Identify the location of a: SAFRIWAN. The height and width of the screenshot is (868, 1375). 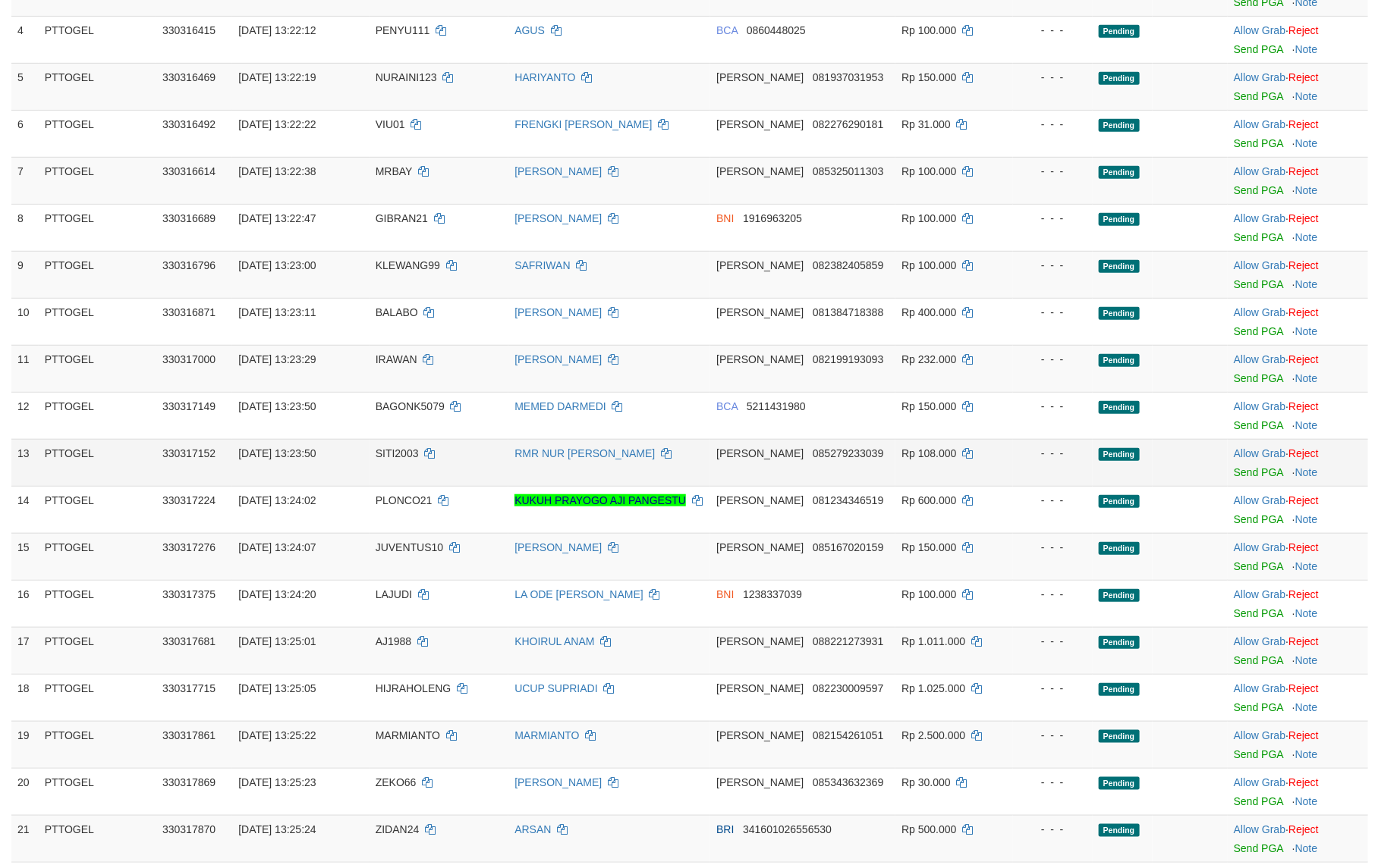
(542, 266).